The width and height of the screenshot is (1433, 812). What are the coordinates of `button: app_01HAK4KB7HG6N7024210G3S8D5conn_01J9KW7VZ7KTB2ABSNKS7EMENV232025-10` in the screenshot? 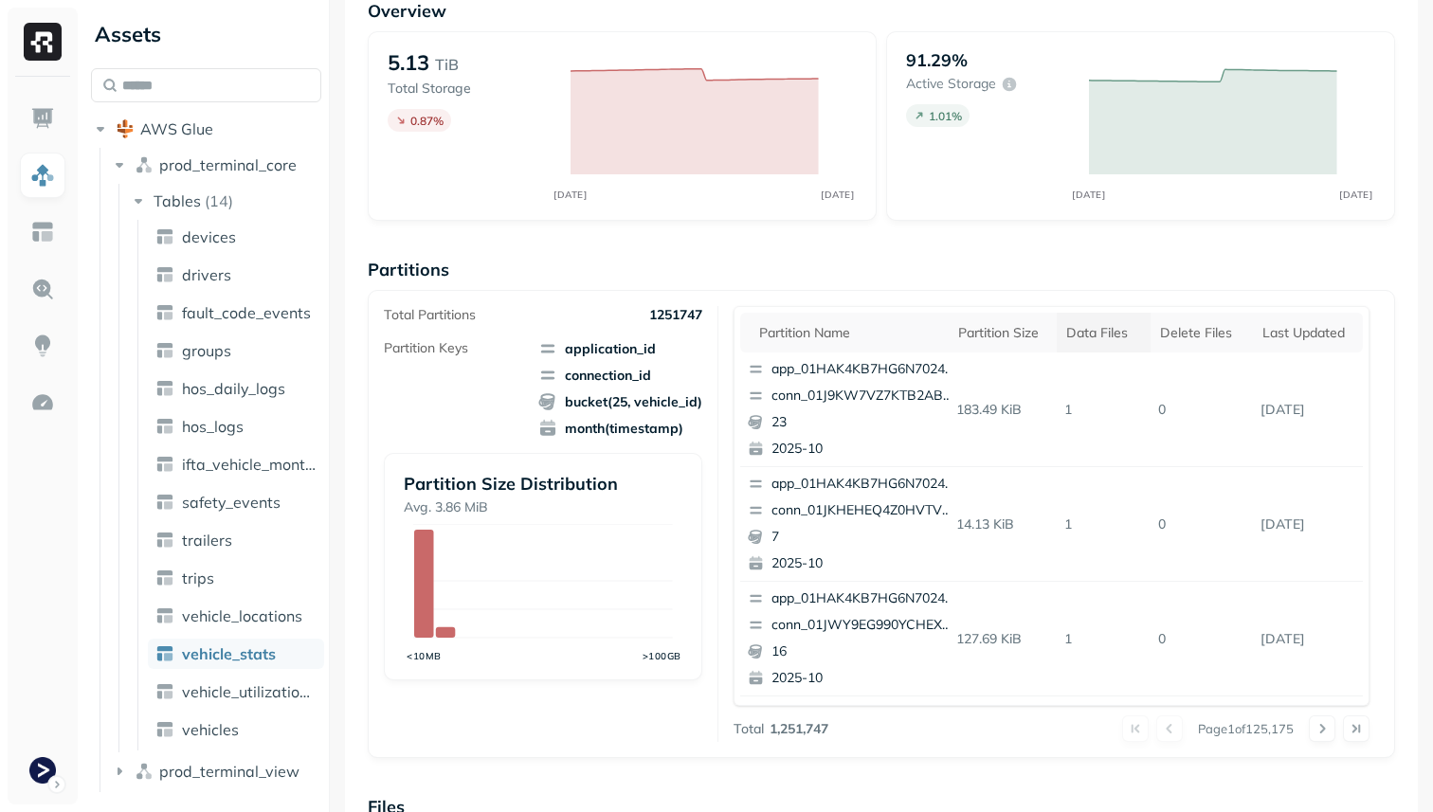 It's located at (852, 409).